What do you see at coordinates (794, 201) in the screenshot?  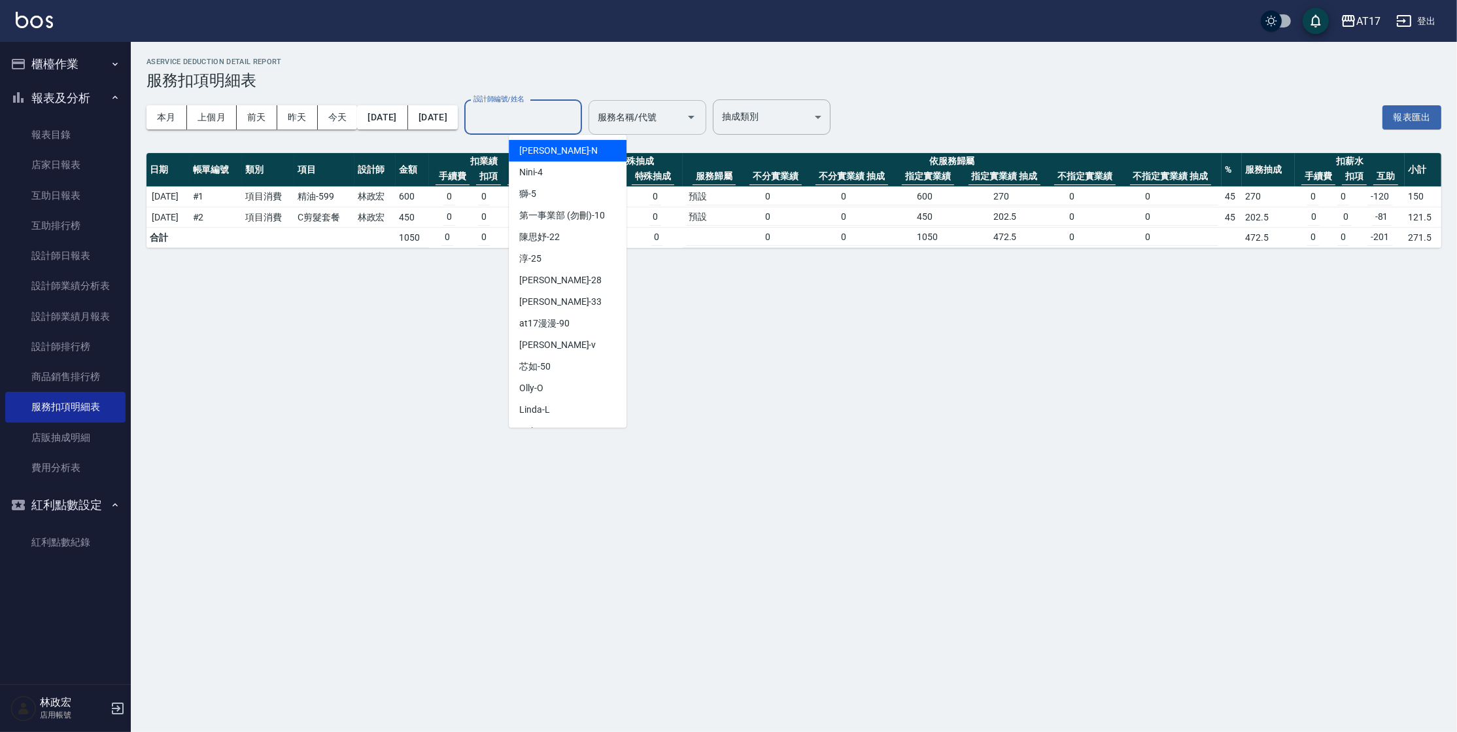 I see `table: a dense table` at bounding box center [794, 201].